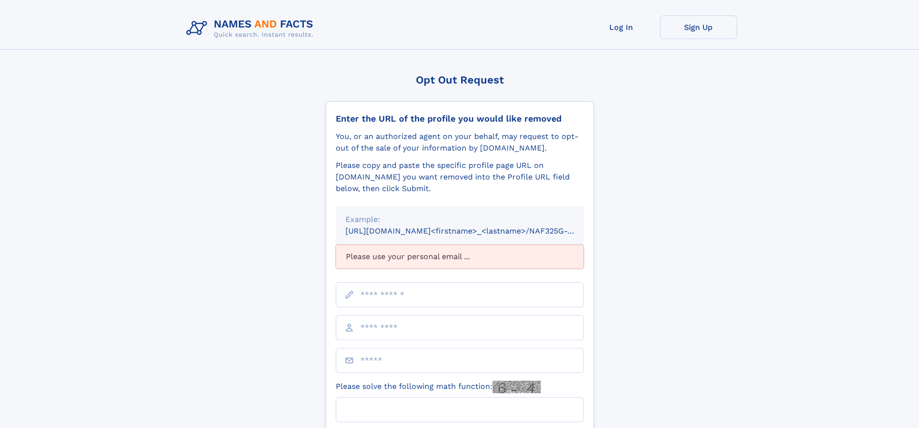 This screenshot has height=428, width=919. Describe the element at coordinates (460, 257) in the screenshot. I see `div: Please use your personal email ...` at that location.